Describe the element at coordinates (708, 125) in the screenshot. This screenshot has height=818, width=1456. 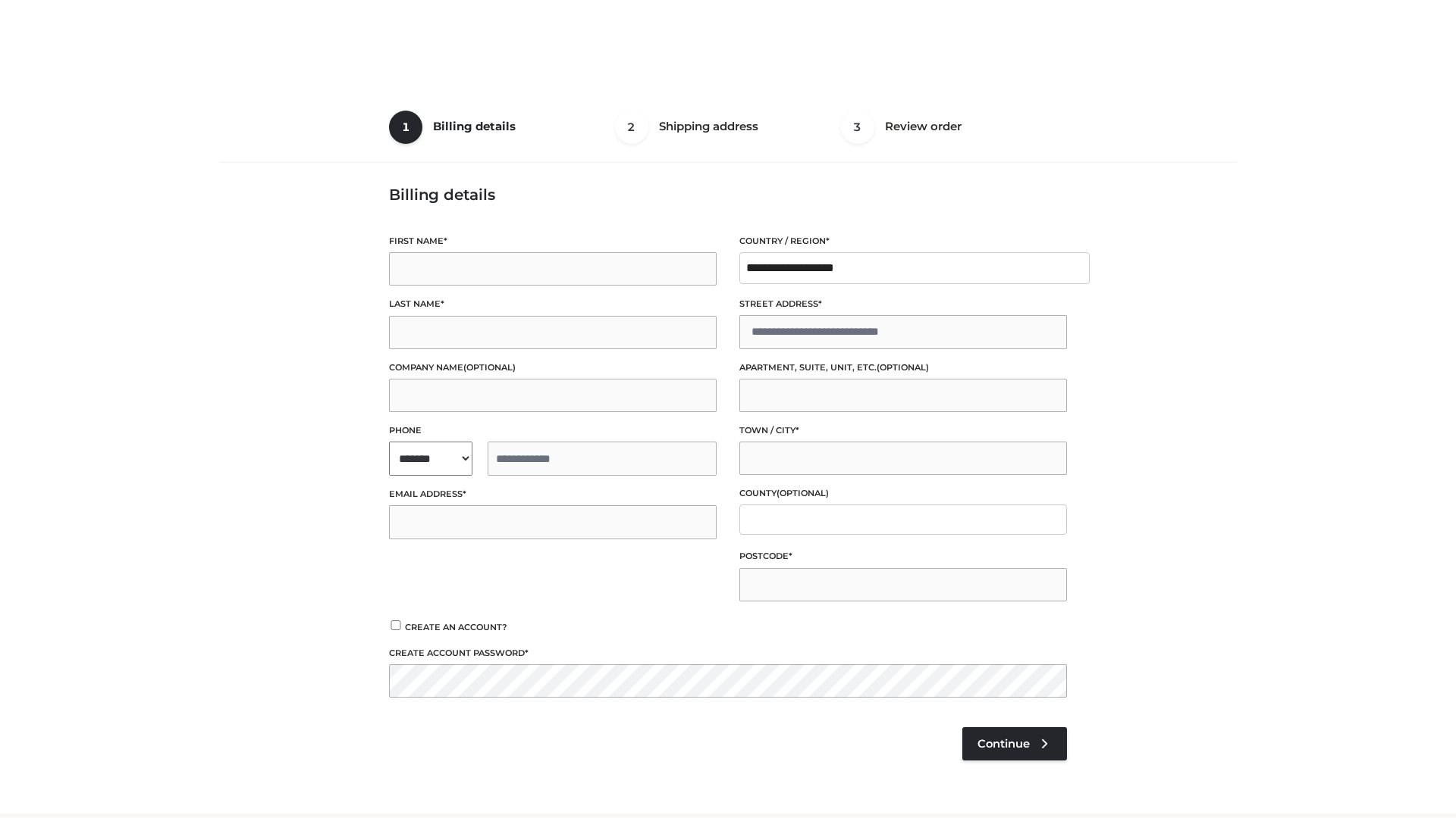
I see `span: Shipping address` at that location.